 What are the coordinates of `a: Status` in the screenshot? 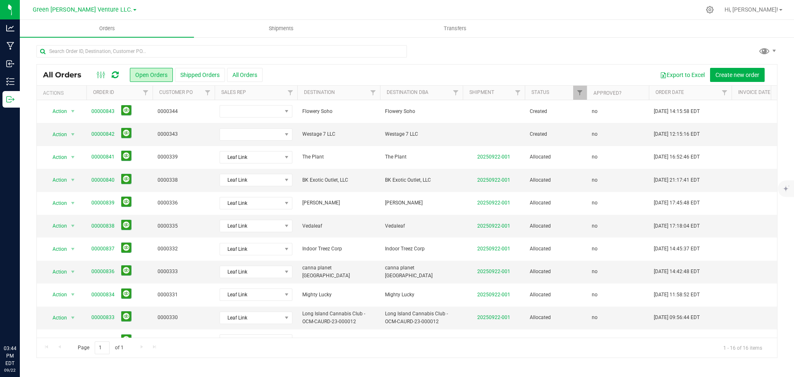 It's located at (540, 92).